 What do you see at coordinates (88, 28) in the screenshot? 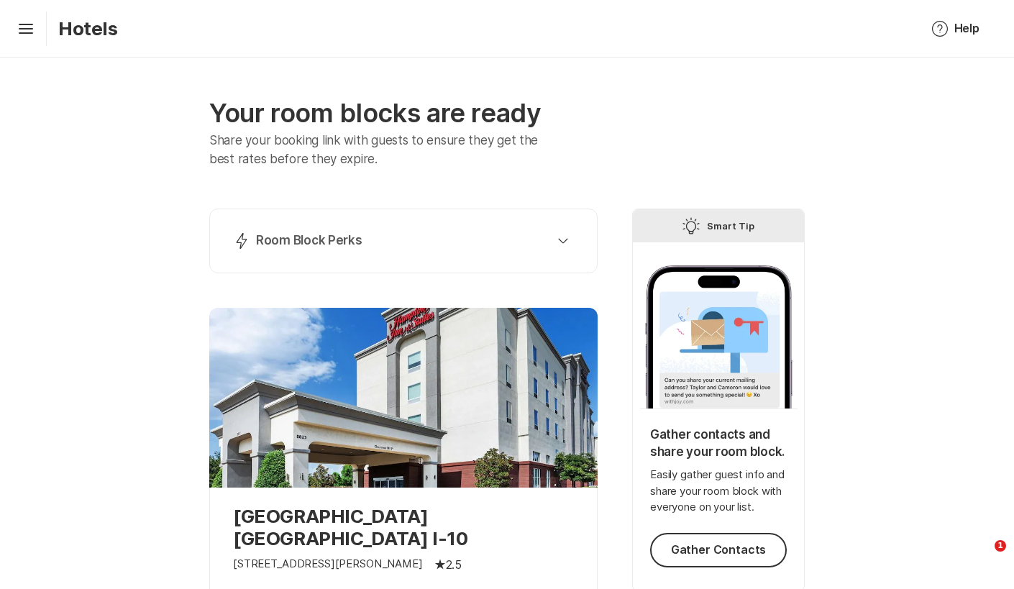
I see `p: Hotels` at bounding box center [88, 28].